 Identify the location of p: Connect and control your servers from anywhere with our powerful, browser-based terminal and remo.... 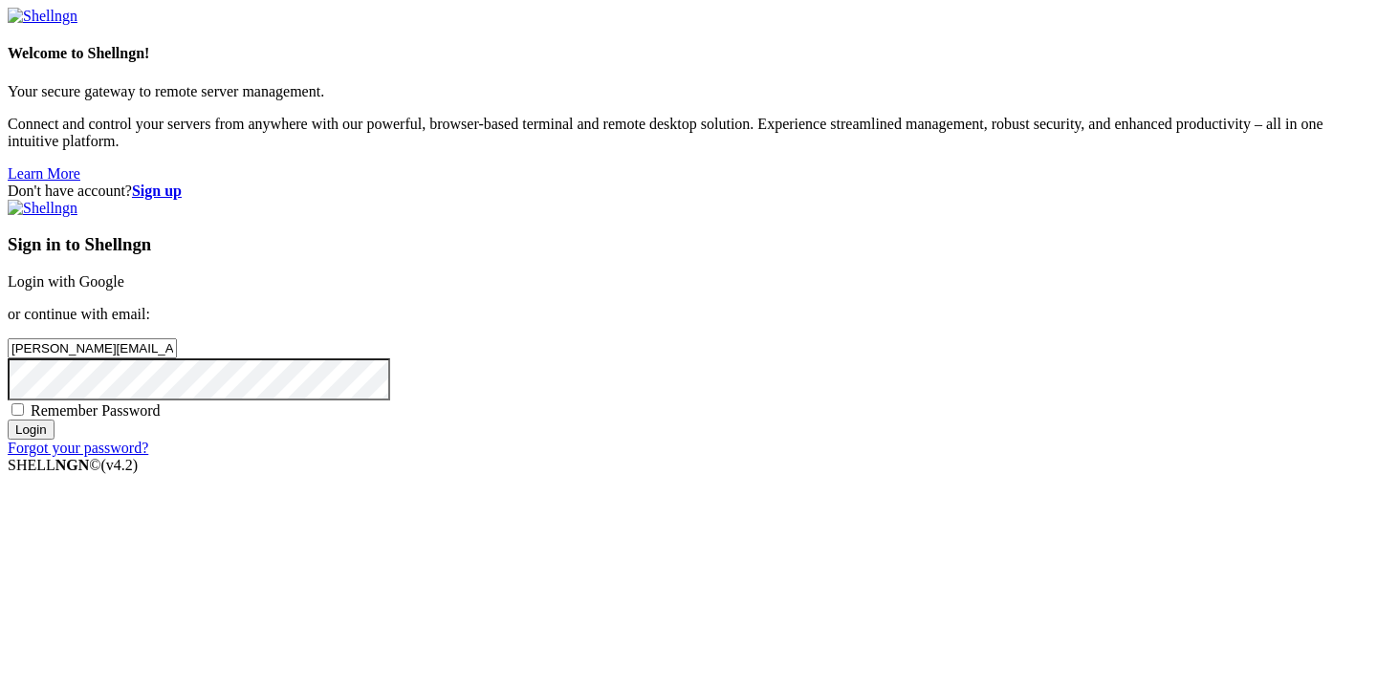
(688, 133).